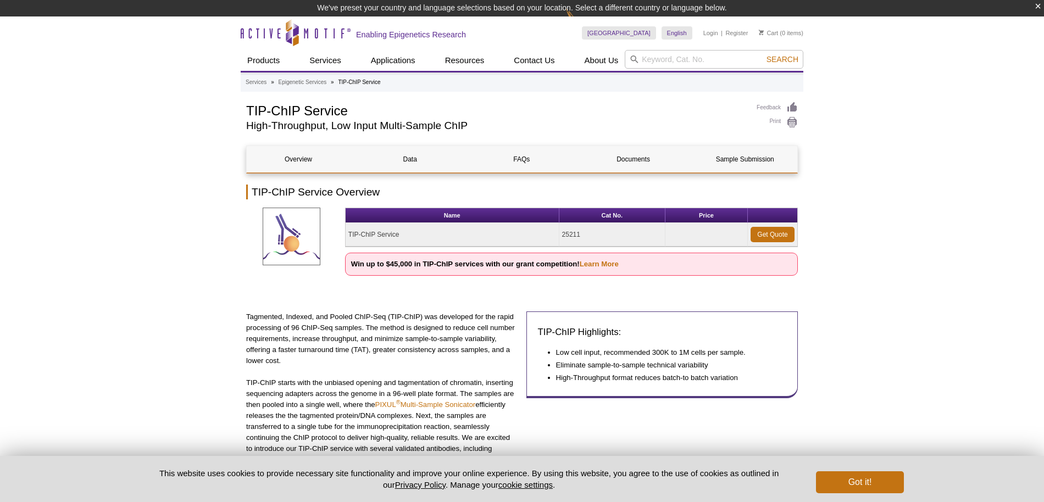 This screenshot has height=502, width=1044. What do you see at coordinates (599, 264) in the screenshot?
I see `a: Learn More` at bounding box center [599, 264].